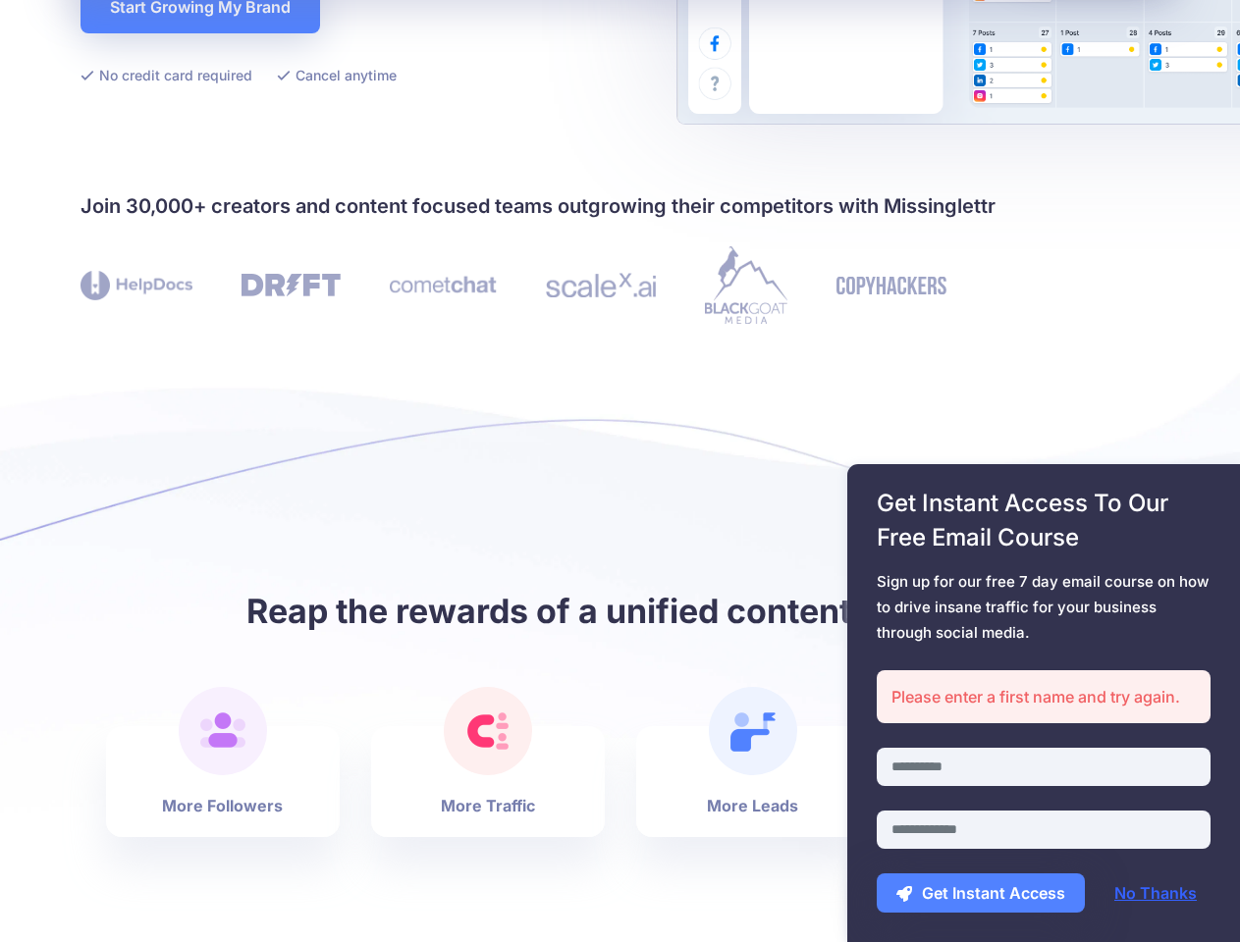  Describe the element at coordinates (1043, 697) in the screenshot. I see `div: Please enter a first name and try again.` at that location.